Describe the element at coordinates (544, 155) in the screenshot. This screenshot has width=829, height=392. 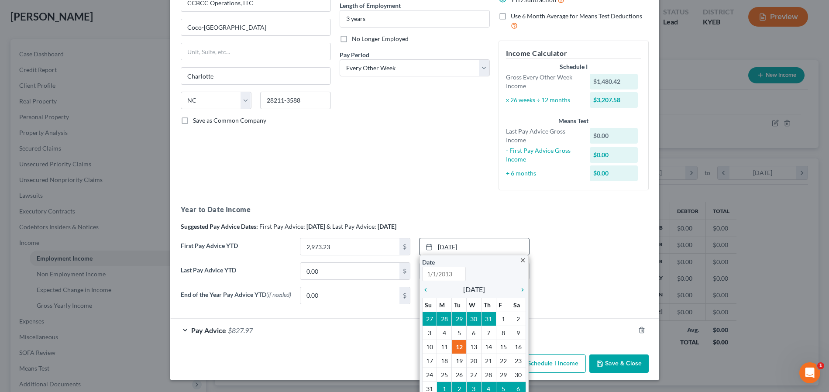
I see `div: - First Pay Advice Gross Income` at that location.